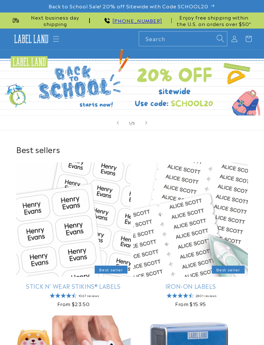 This screenshot has height=345, width=264. What do you see at coordinates (146, 123) in the screenshot?
I see `button: Next slide` at bounding box center [146, 123].